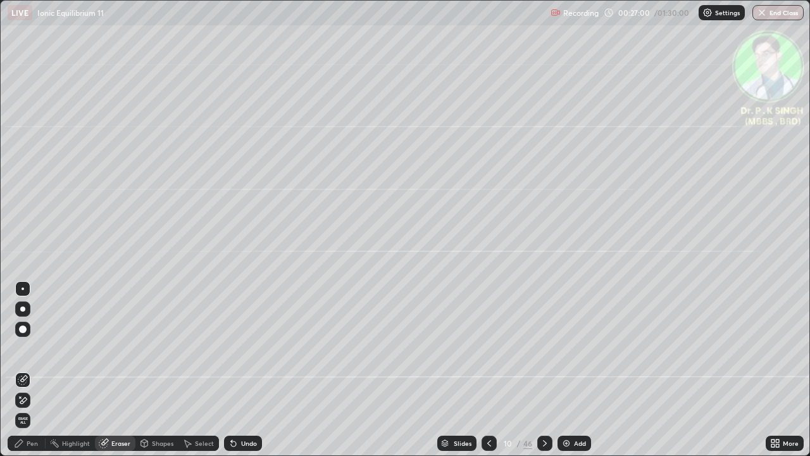 The height and width of the screenshot is (456, 810). Describe the element at coordinates (70, 13) in the screenshot. I see `p: Ionic Equilibrium 11` at that location.